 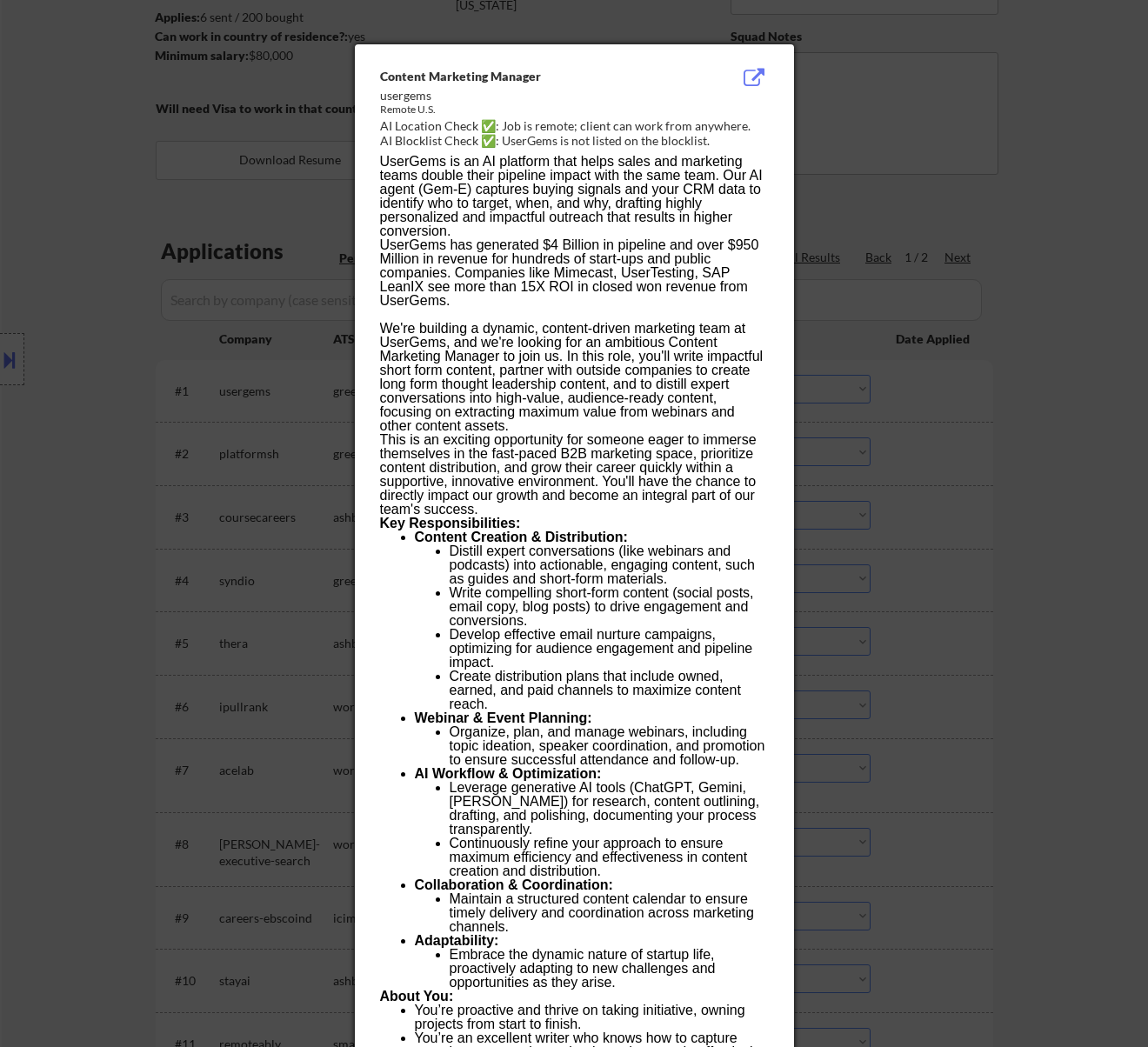 What do you see at coordinates (514, 884) in the screenshot?
I see `strong: Collaboration & Coordination:` at bounding box center [514, 884].